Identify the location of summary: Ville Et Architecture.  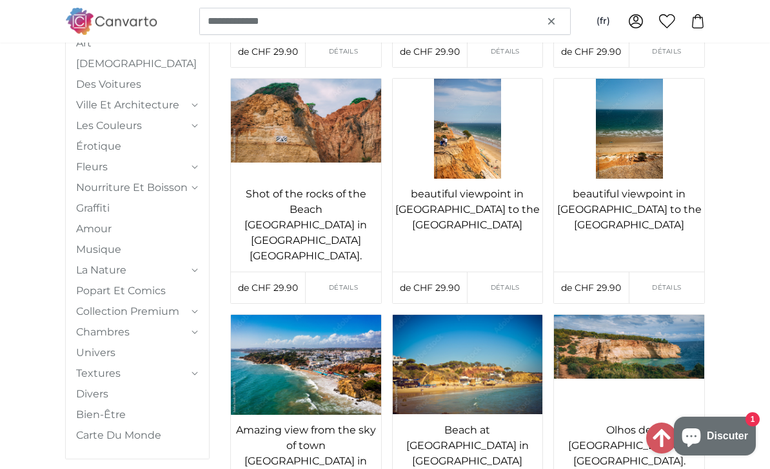
(137, 105).